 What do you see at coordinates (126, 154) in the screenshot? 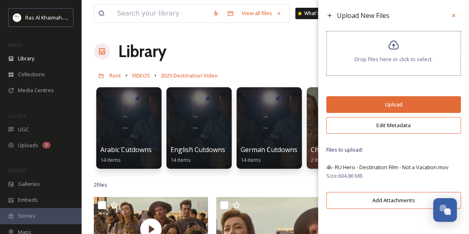
I see `a: Arabic Cutdowns14 items` at bounding box center [126, 154].